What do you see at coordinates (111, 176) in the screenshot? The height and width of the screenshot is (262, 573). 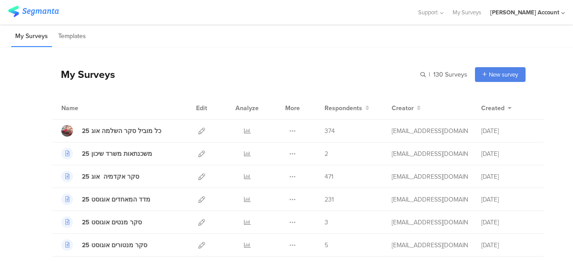 I see `div: סקר אקדמיה אוג 25` at bounding box center [111, 176].